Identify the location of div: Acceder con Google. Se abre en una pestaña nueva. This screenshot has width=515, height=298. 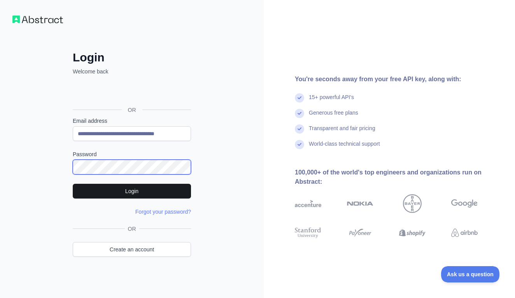
(131, 93).